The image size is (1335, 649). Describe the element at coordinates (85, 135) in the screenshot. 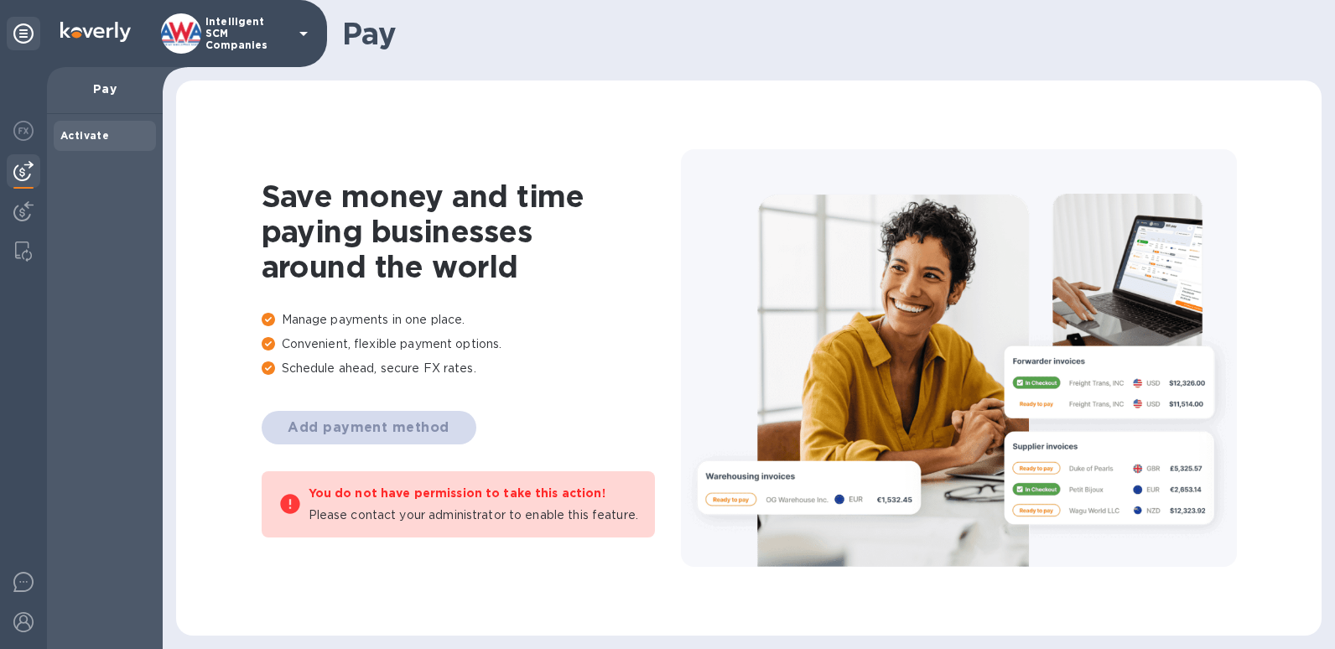

I see `b: Activate` at that location.